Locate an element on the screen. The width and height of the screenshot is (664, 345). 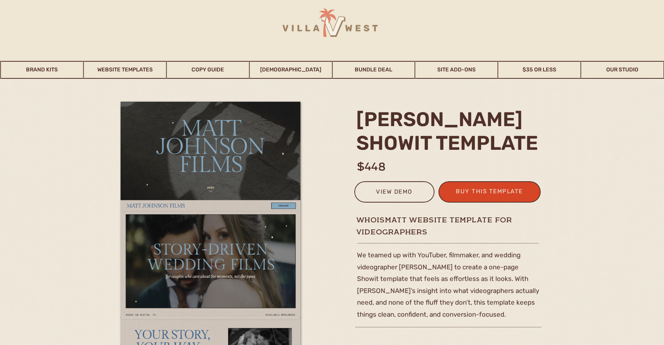
a: view demo is located at coordinates (394, 193).